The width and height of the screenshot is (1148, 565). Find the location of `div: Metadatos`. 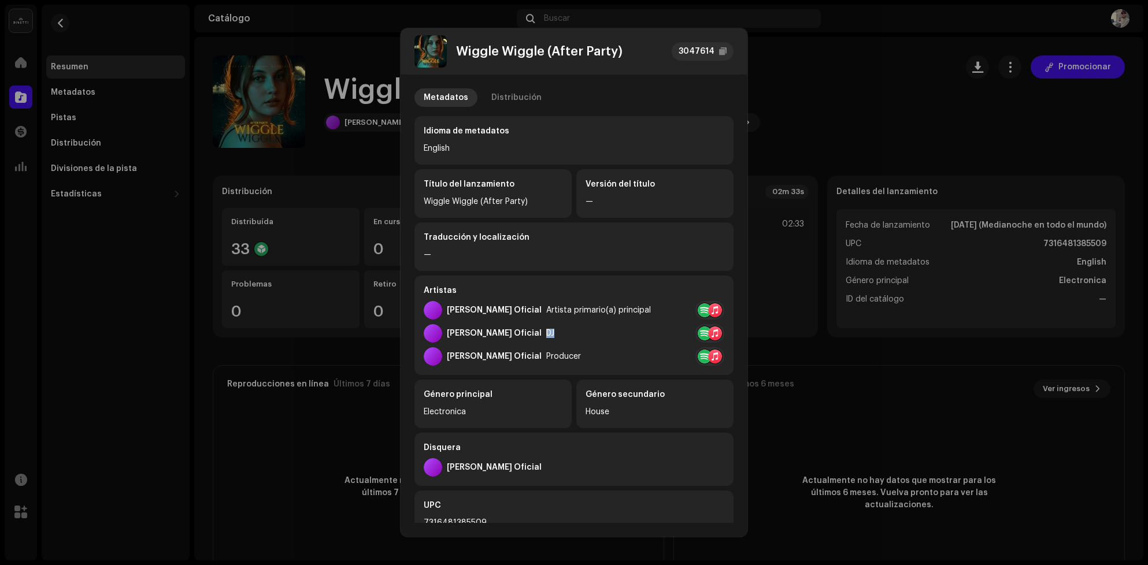

div: Metadatos is located at coordinates (446, 98).